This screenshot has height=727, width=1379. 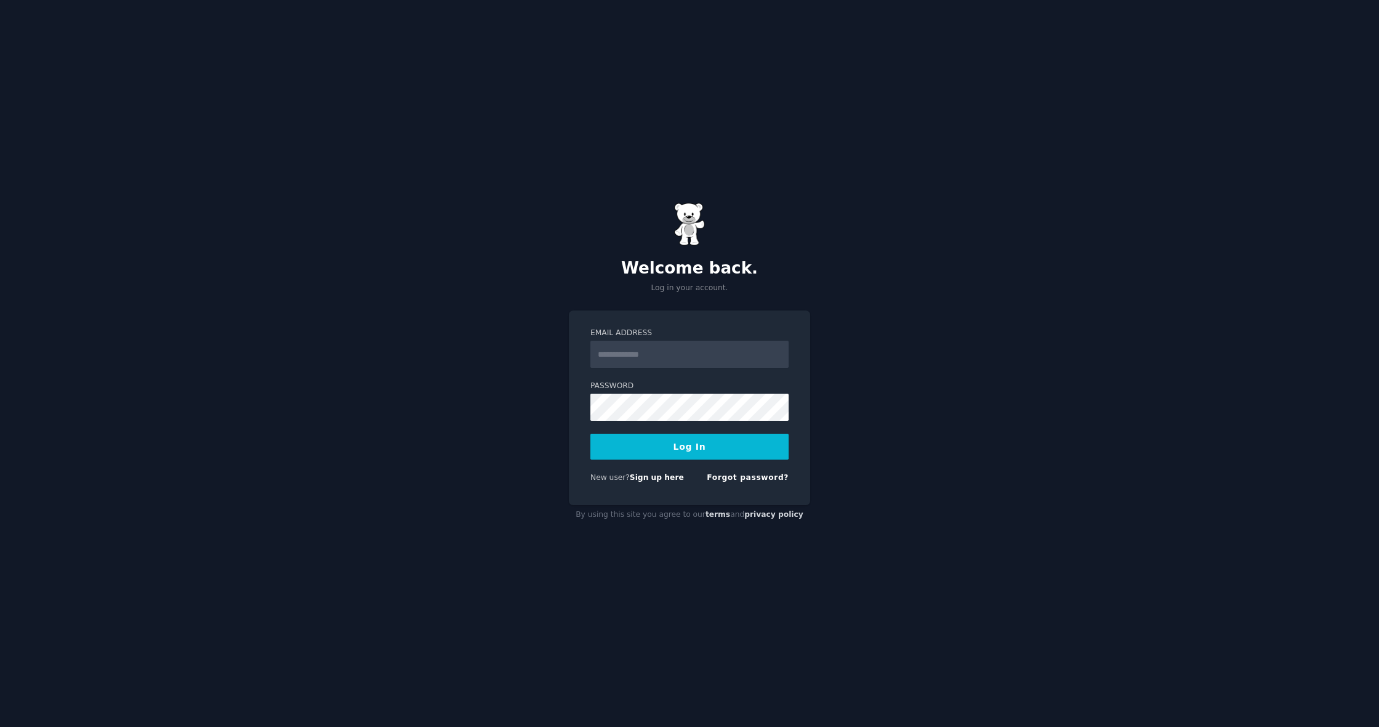 What do you see at coordinates (690, 386) in the screenshot?
I see `label: Password` at bounding box center [690, 386].